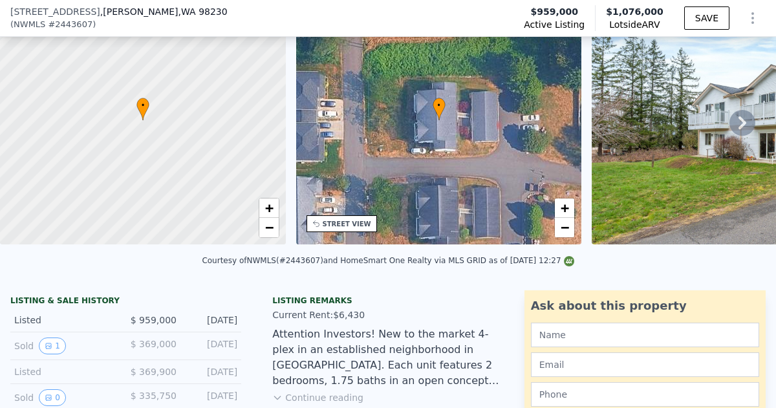 This screenshot has width=776, height=408. What do you see at coordinates (554, 25) in the screenshot?
I see `span: Active Listing` at bounding box center [554, 25].